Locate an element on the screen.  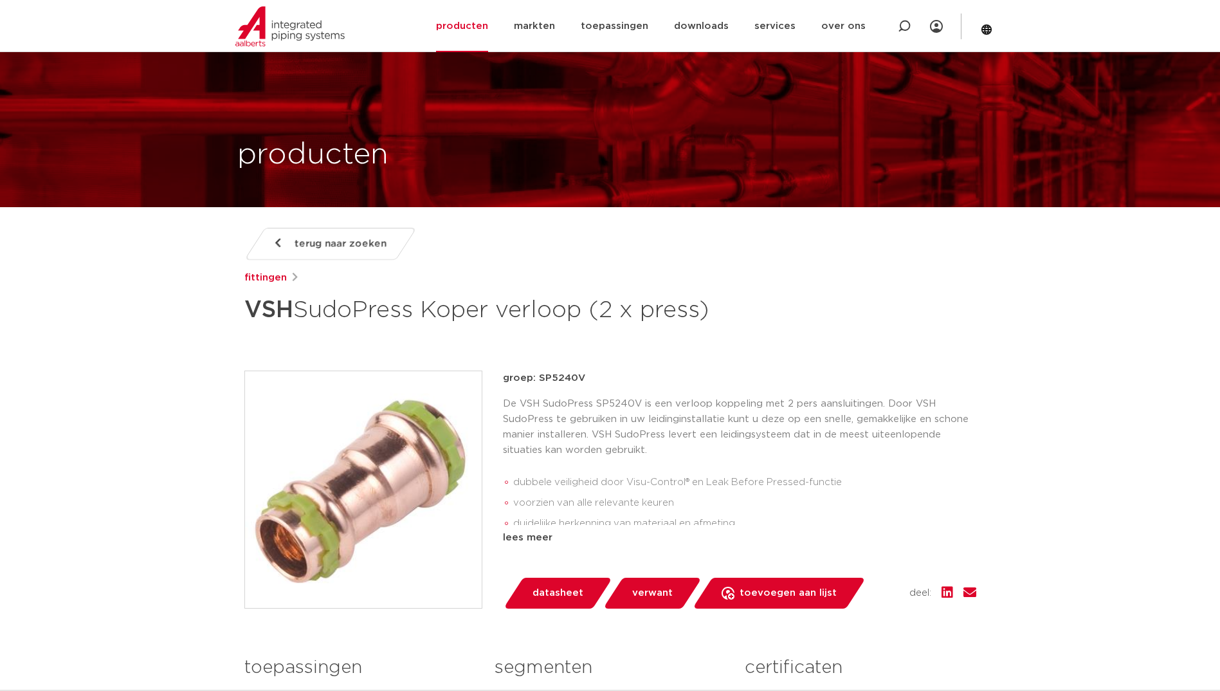
li: duidelijke herkenning van materiaal en afmeting is located at coordinates (745, 524).